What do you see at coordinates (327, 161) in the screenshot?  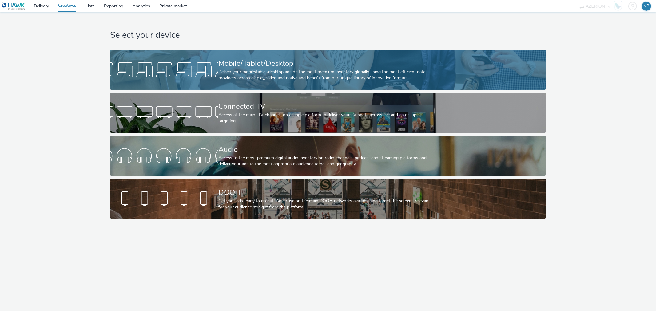 I see `div: Access to the most premium digital audio inventory on radio channels, podcast and streaming platf...` at bounding box center [327, 161].